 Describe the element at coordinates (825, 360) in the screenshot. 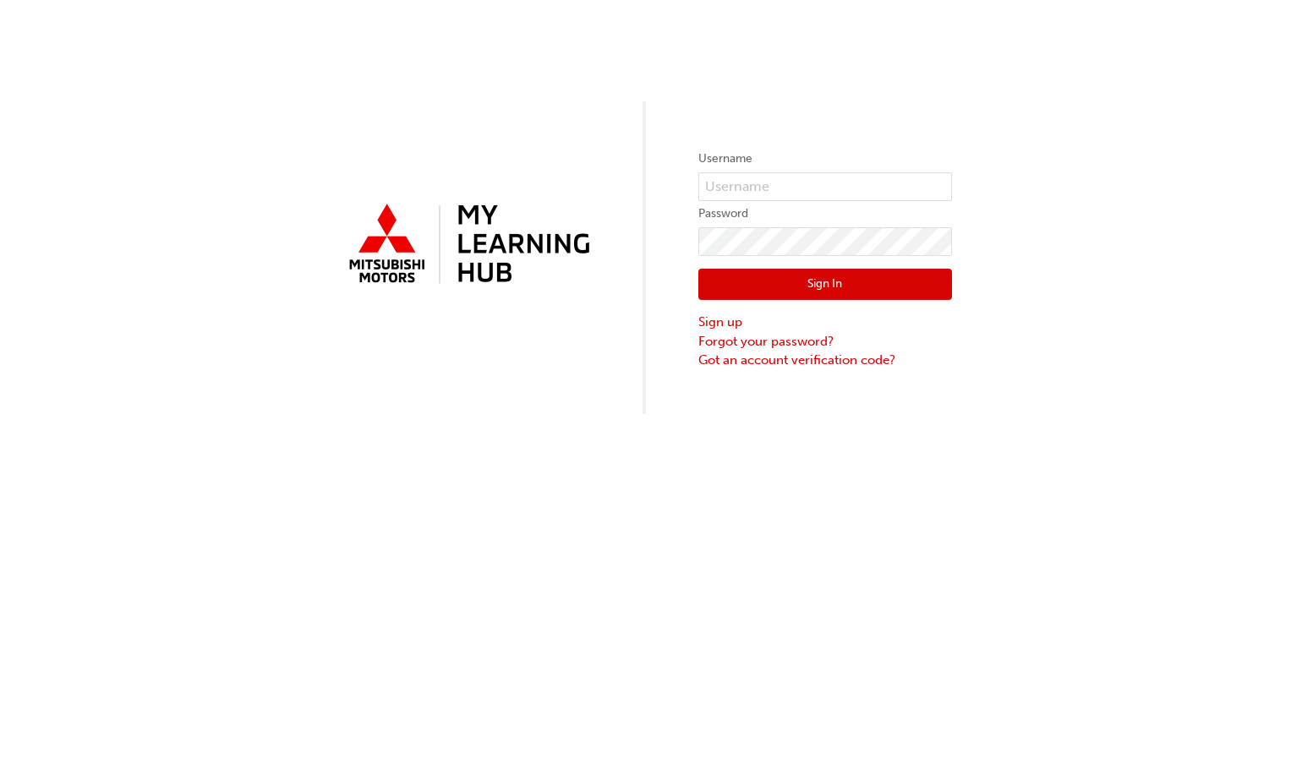

I see `a: Got an account verification code?` at that location.